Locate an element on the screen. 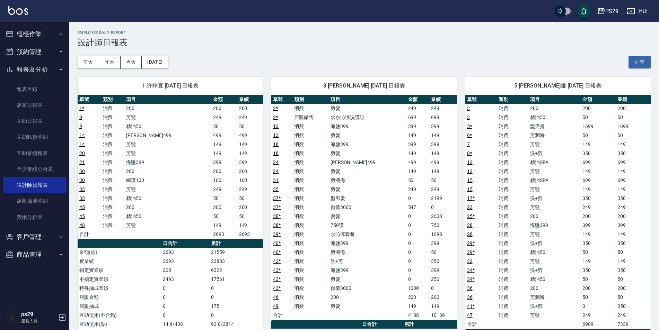 The image size is (659, 330). td: 型男燙 is located at coordinates (554, 126).